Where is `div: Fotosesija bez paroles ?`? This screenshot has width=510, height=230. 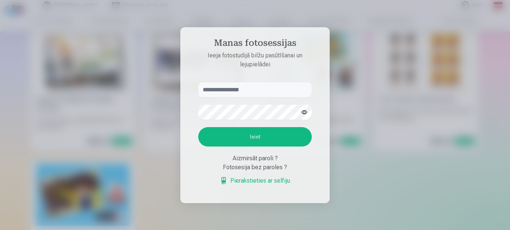
div: Fotosesija bez paroles ? is located at coordinates (255, 168).